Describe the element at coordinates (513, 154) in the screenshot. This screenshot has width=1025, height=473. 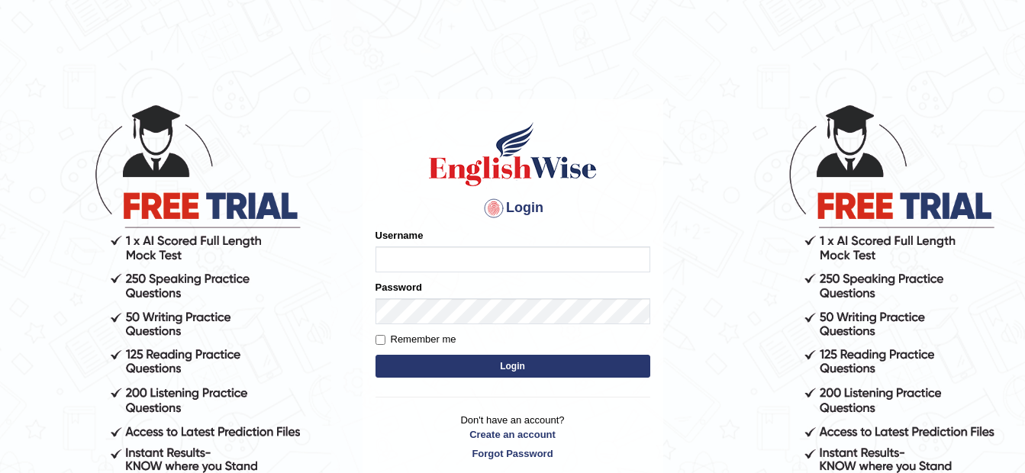
I see `img: Logo of English Wise sign in for intelligent practice with AI` at that location.